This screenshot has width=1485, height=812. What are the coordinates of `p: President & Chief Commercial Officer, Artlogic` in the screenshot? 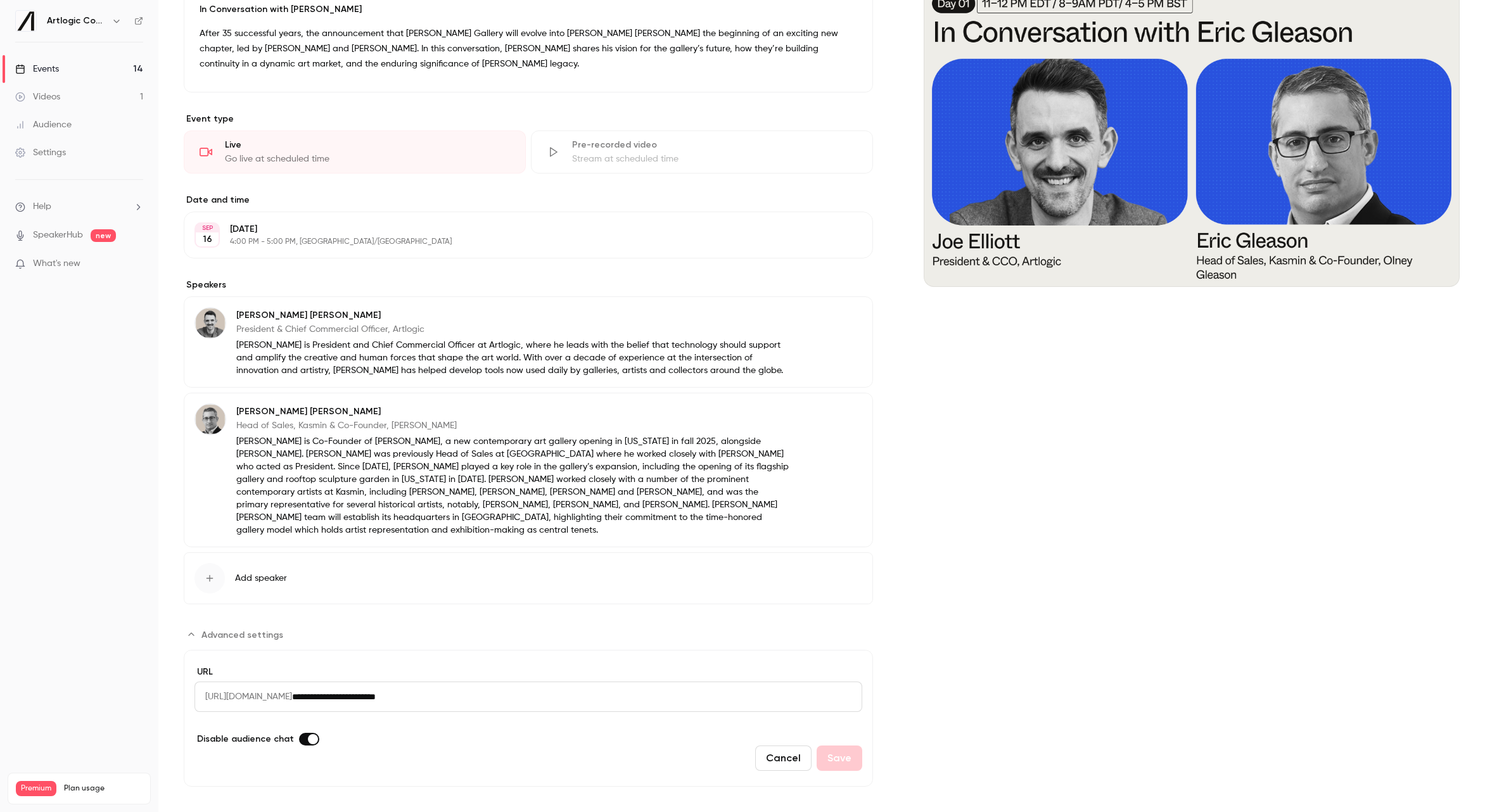 It's located at (513, 329).